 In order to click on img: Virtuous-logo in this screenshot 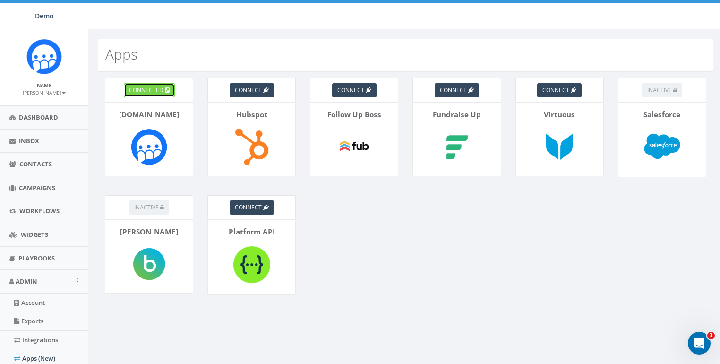, I will do `click(559, 146)`.